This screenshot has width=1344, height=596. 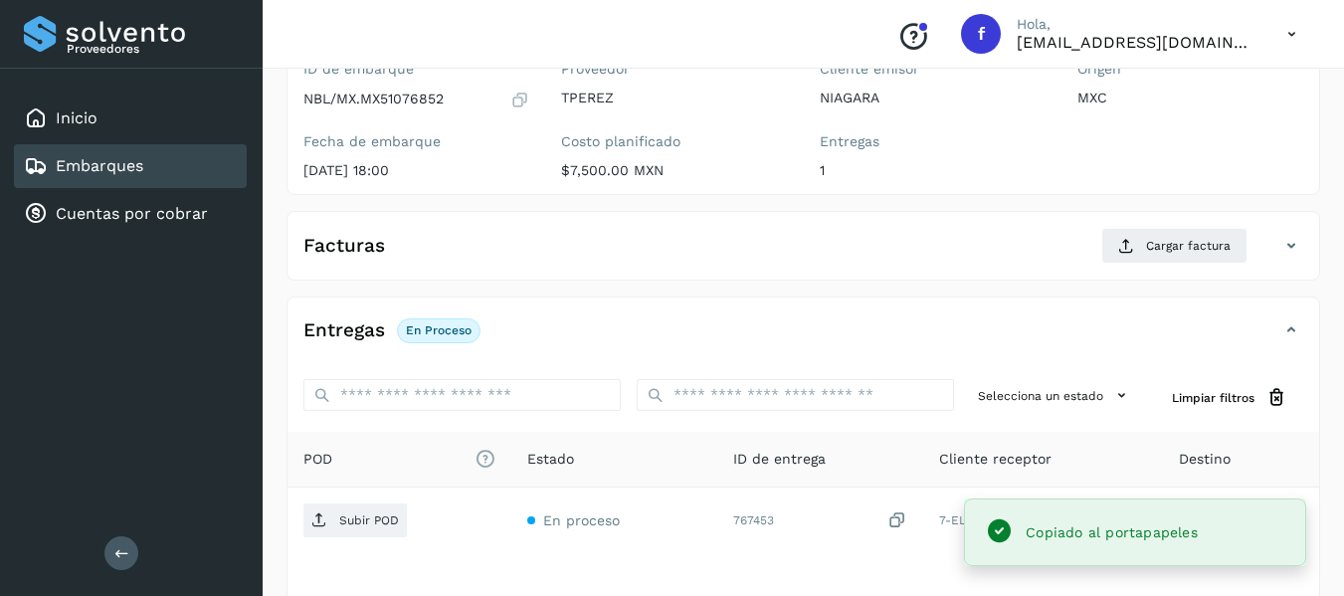 What do you see at coordinates (1174, 246) in the screenshot?
I see `button: Cargar factura` at bounding box center [1174, 246].